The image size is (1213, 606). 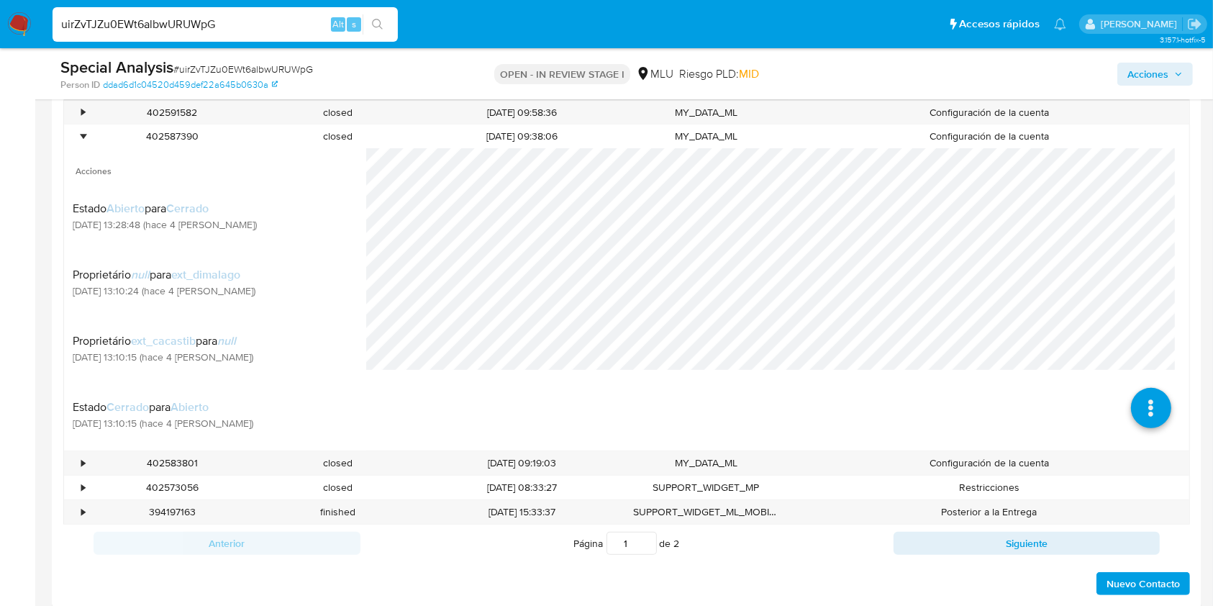 I want to click on span: s, so click(x=354, y=24).